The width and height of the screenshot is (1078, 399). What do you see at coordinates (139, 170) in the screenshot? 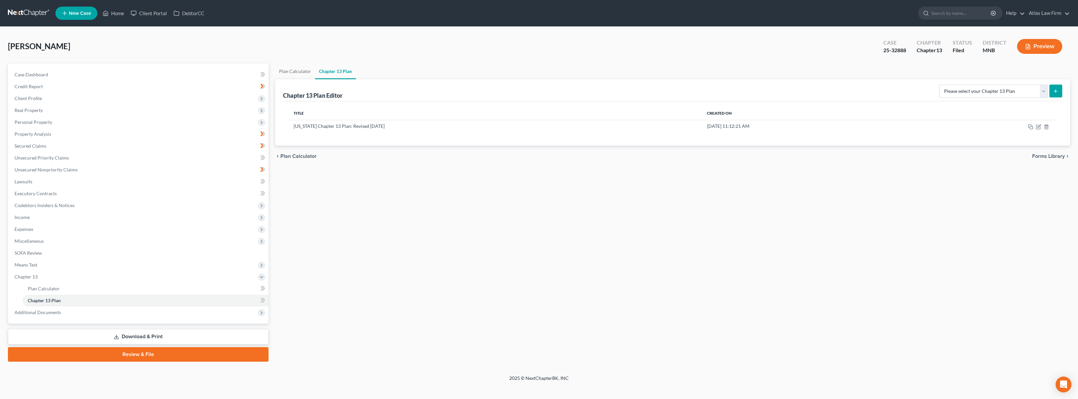
I see `a: Unsecured Nonpriority Claims` at bounding box center [139, 170].